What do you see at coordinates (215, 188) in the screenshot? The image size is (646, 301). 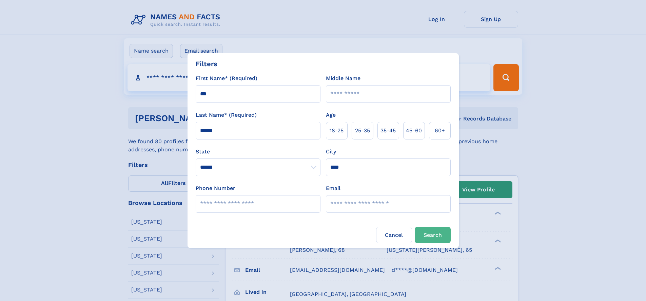 I see `label: Phone Number` at bounding box center [215, 188].